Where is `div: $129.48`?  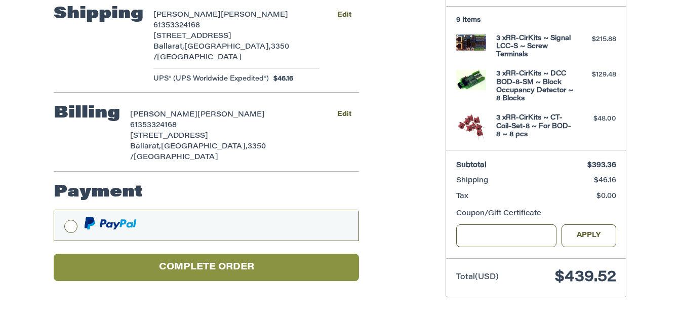 div: $129.48 is located at coordinates (596, 75).